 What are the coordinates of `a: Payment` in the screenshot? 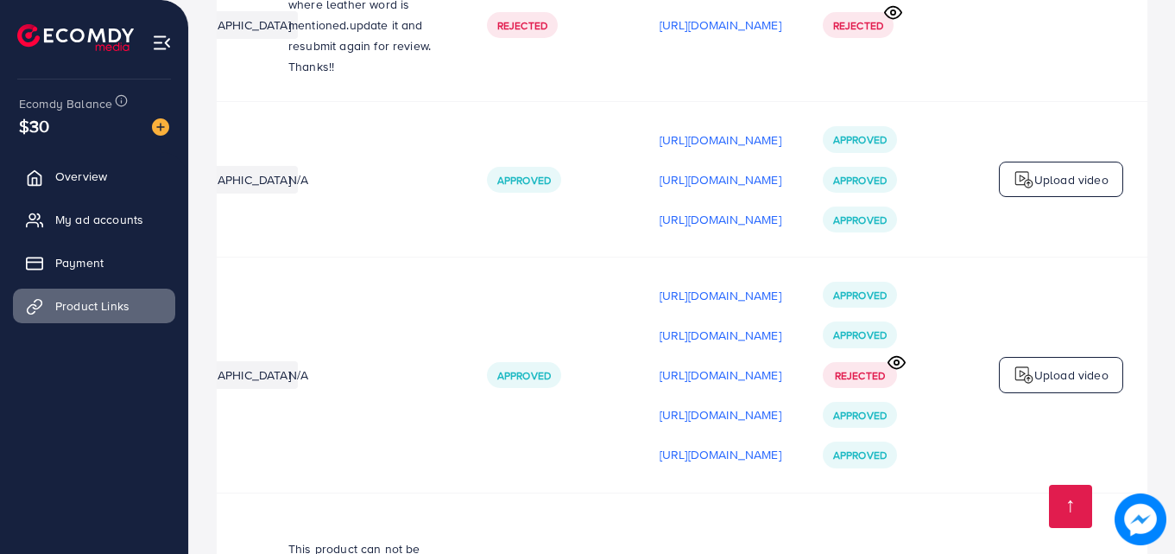 It's located at (94, 263).